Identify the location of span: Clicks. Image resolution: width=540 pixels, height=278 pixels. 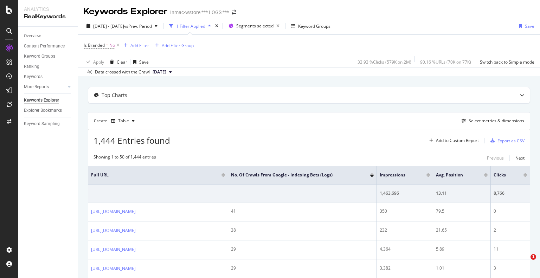
(503, 175).